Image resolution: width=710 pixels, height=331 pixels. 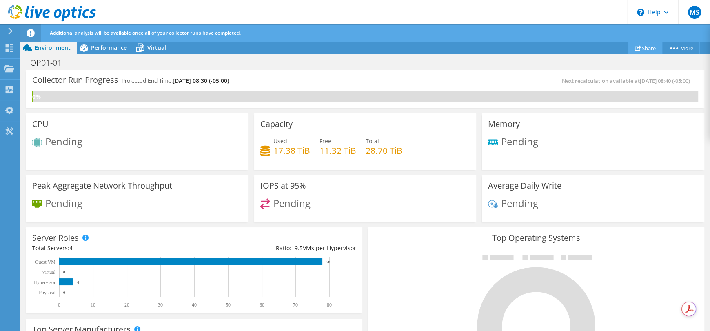 What do you see at coordinates (325, 141) in the screenshot?
I see `span: Free` at bounding box center [325, 141].